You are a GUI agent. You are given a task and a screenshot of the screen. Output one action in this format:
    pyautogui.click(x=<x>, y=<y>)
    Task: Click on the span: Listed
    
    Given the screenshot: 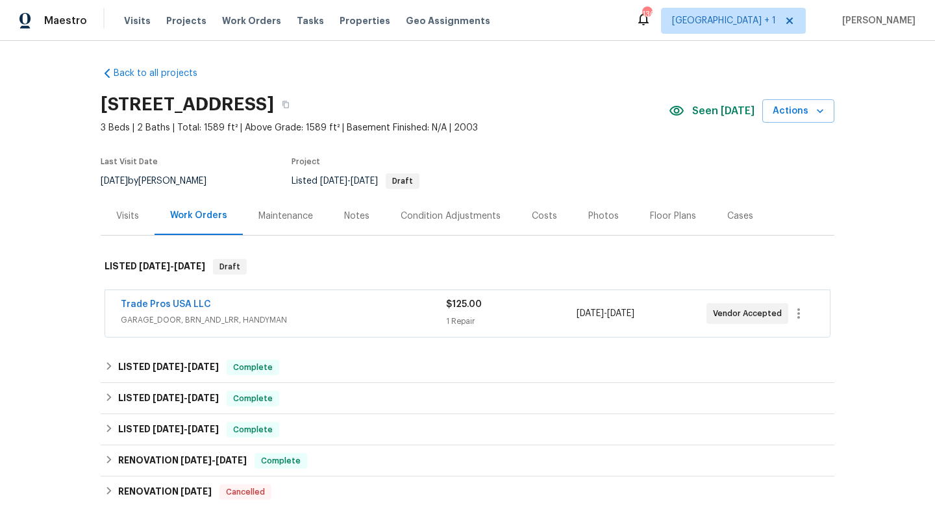 What is the action you would take?
    pyautogui.click(x=355, y=181)
    